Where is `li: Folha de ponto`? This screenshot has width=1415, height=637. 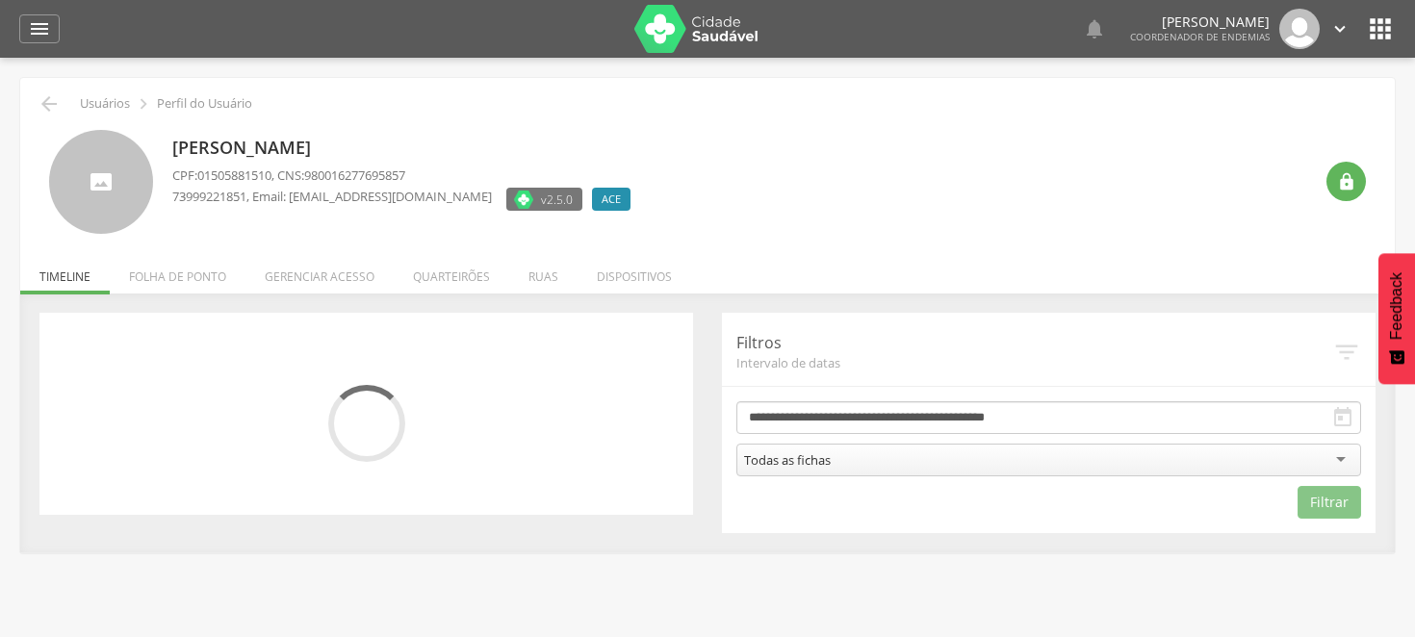 li: Folha de ponto is located at coordinates (177, 271).